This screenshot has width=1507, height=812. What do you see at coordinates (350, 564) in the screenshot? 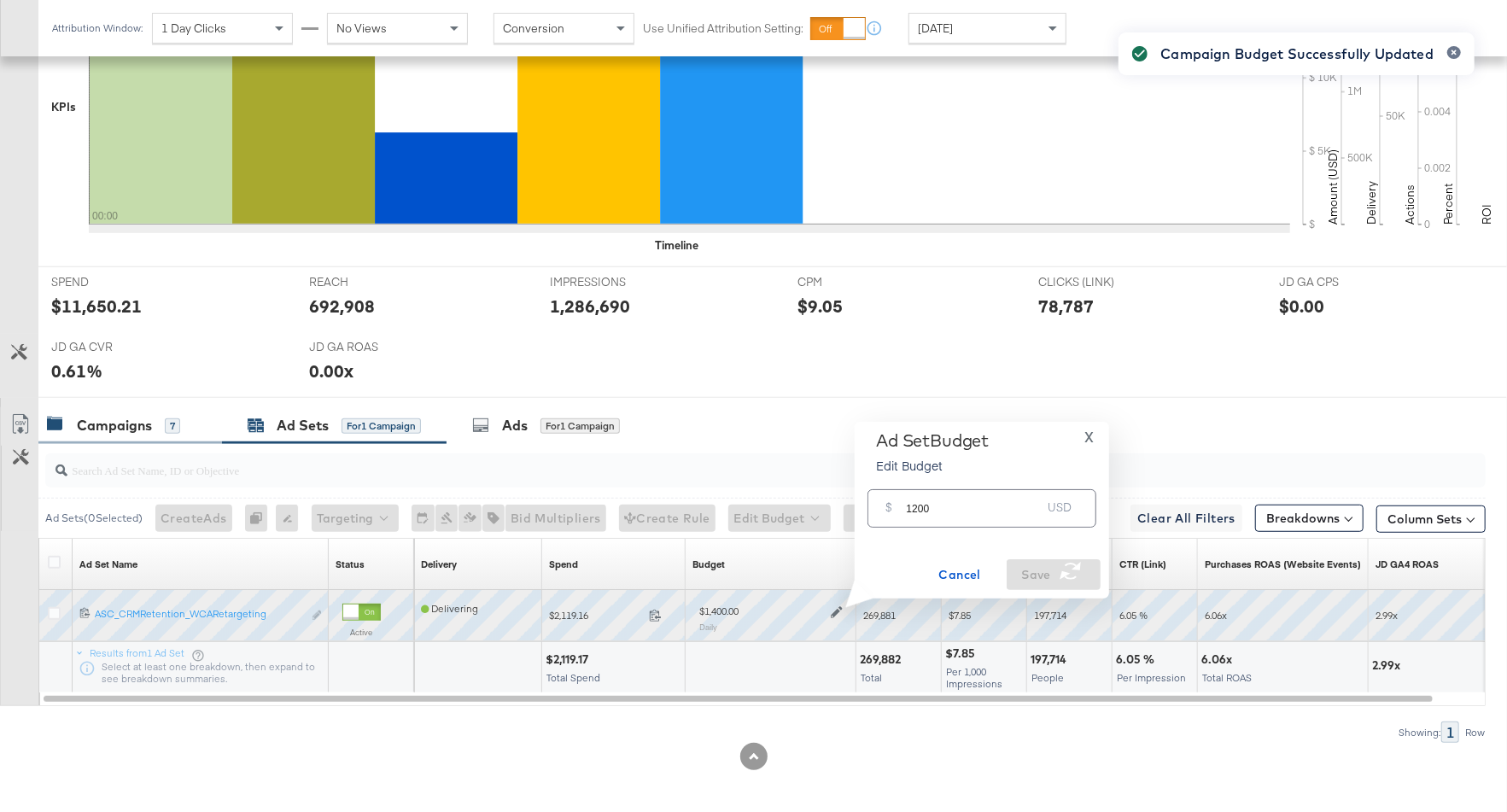
I see `div: Status` at bounding box center [350, 564].